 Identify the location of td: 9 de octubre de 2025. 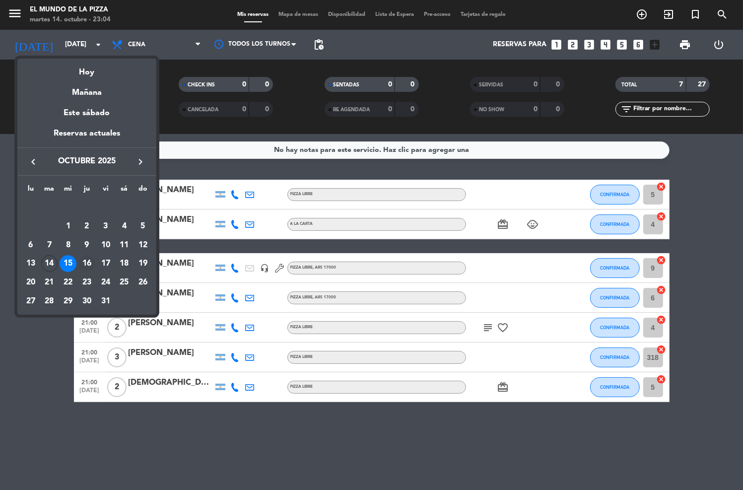
(87, 245).